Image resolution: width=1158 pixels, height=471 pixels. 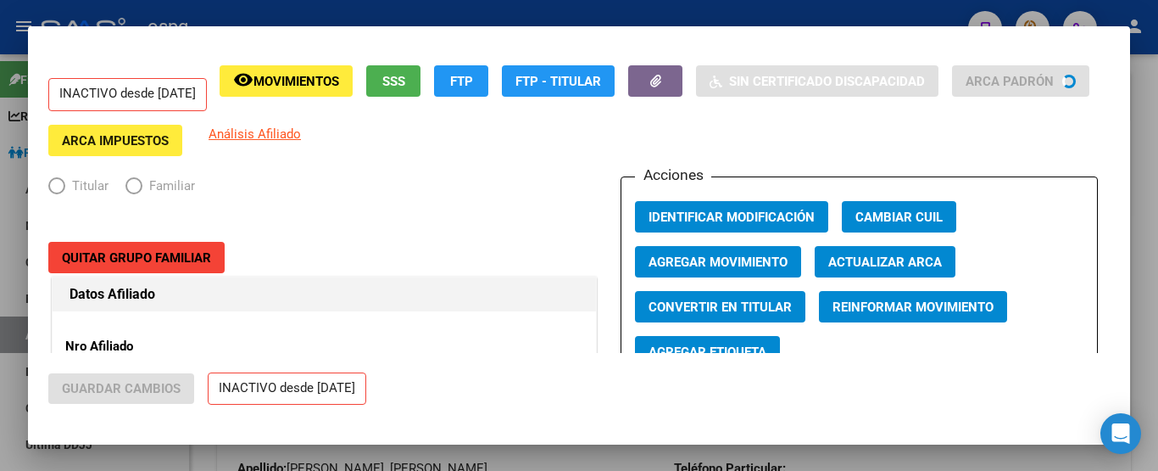 I want to click on button: Guardar Cambios, so click(x=121, y=388).